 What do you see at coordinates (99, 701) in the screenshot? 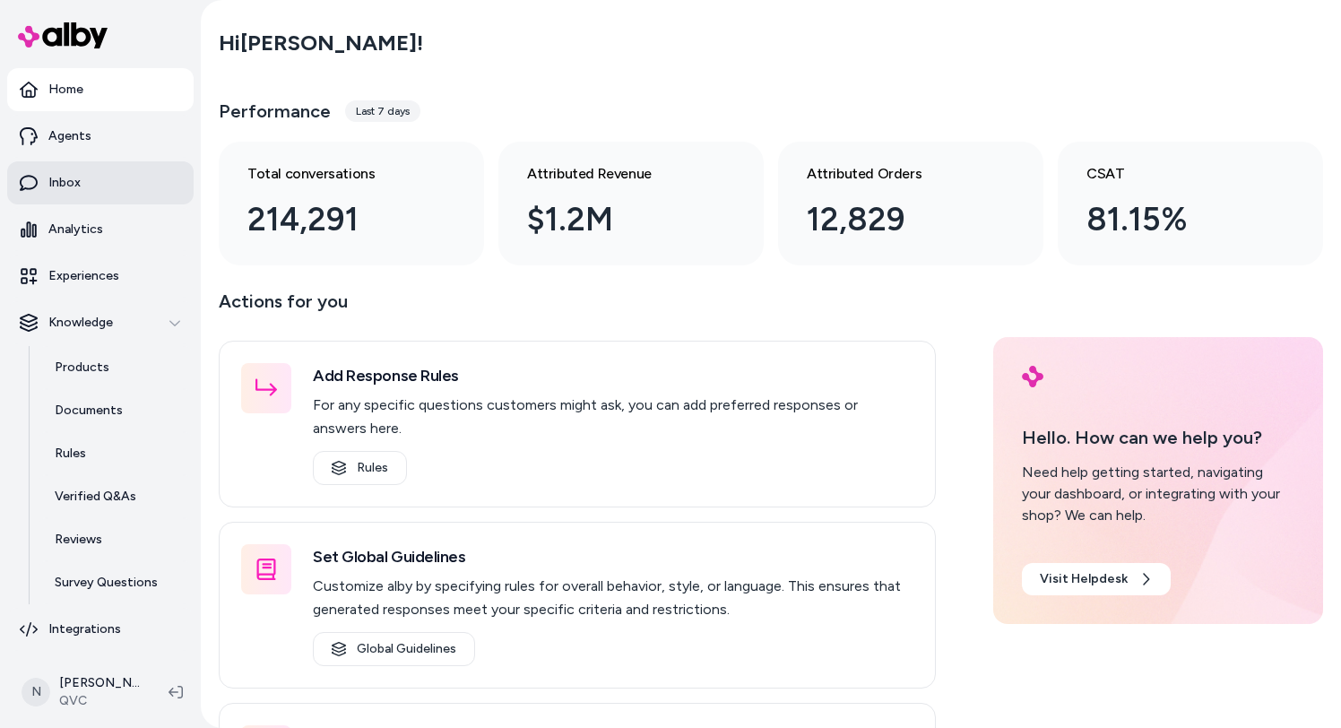
I see `span: QVC` at bounding box center [99, 701].